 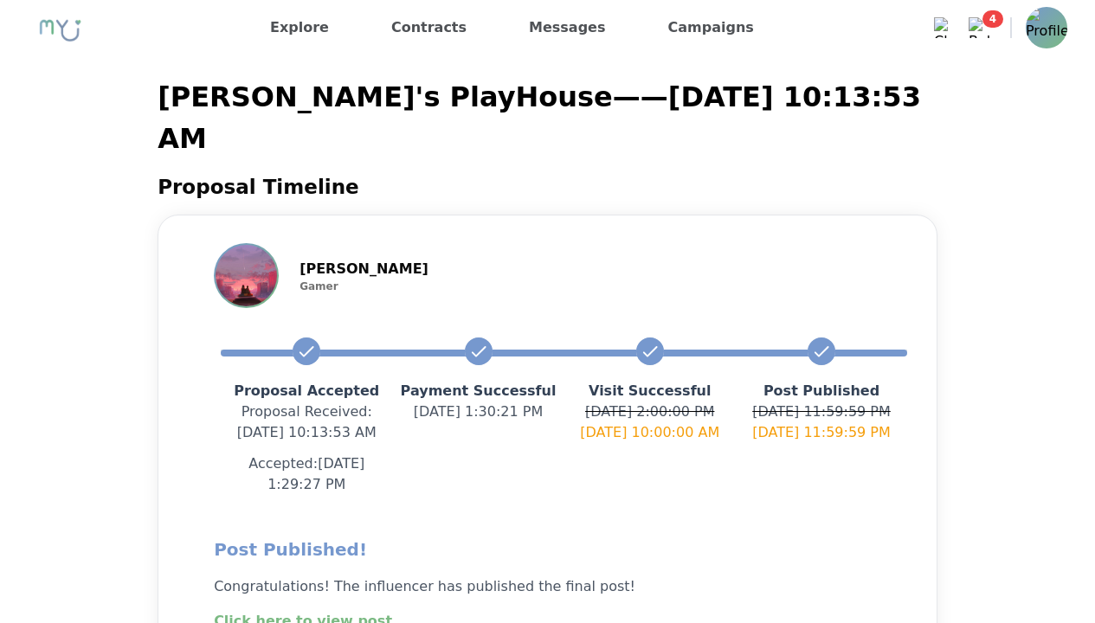 I want to click on img: Chat, so click(x=944, y=28).